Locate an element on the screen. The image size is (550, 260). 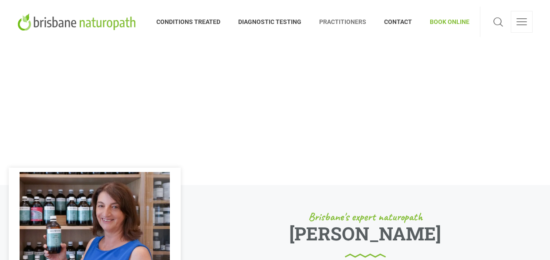
span: Brisbane's expert naturopath is located at coordinates (365, 217).